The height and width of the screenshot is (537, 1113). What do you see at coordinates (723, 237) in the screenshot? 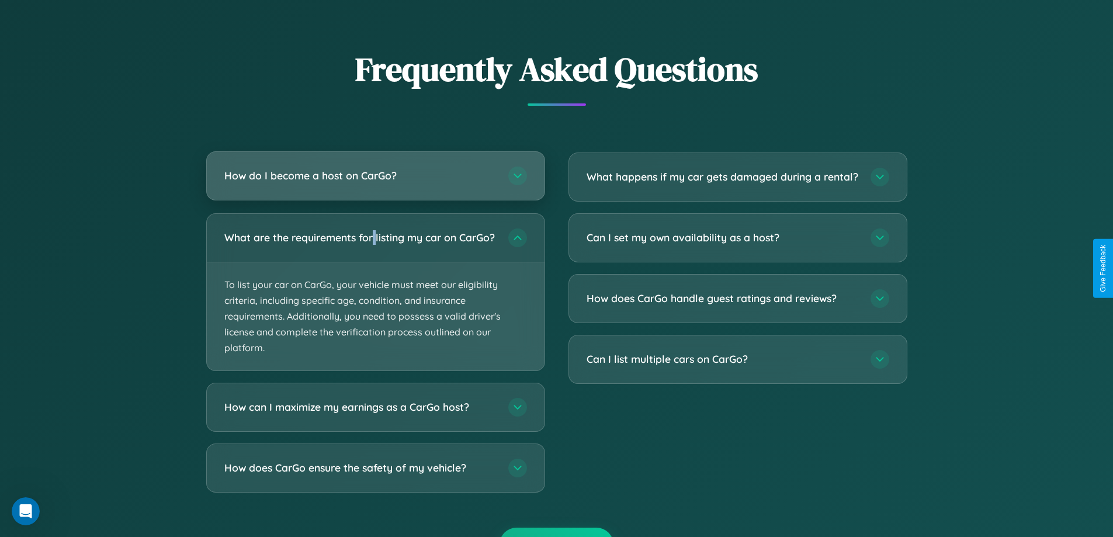
I see `h3: Can I set my own availability as a host?` at bounding box center [723, 237].